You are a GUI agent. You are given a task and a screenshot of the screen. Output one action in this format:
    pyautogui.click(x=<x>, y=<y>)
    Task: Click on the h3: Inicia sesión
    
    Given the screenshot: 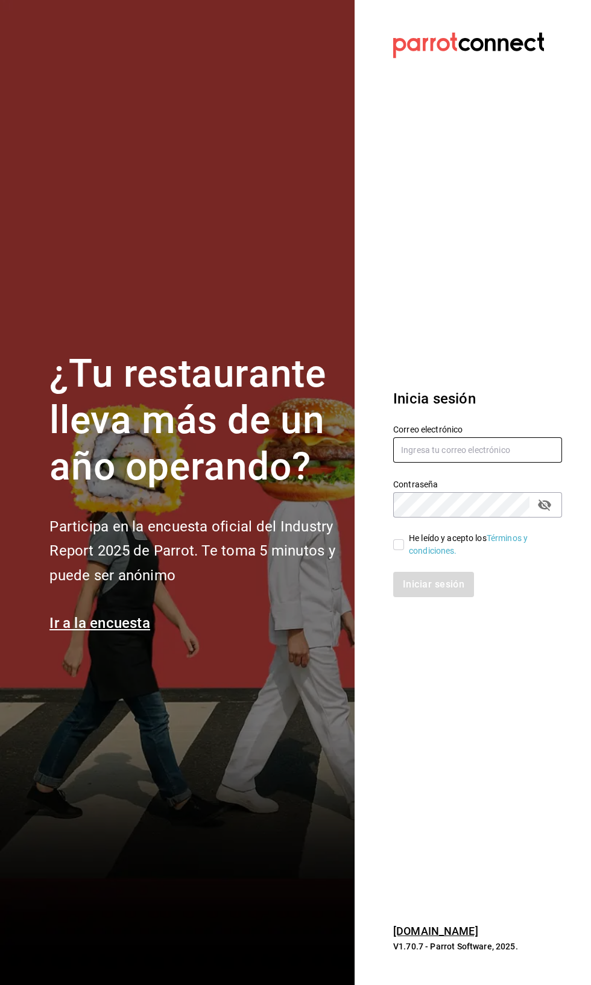 What is the action you would take?
    pyautogui.click(x=477, y=399)
    